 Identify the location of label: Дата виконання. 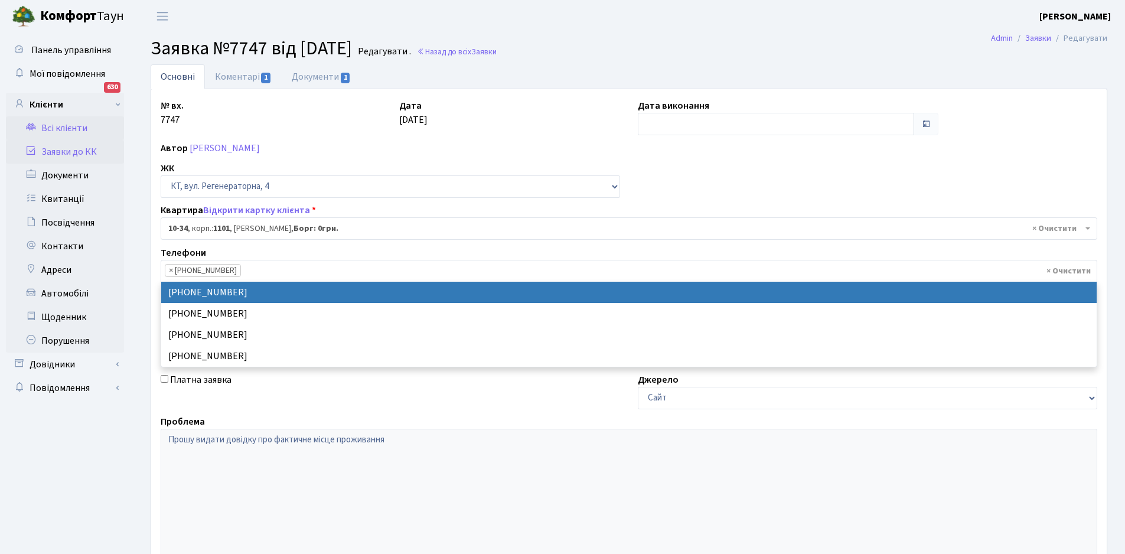
(673, 106).